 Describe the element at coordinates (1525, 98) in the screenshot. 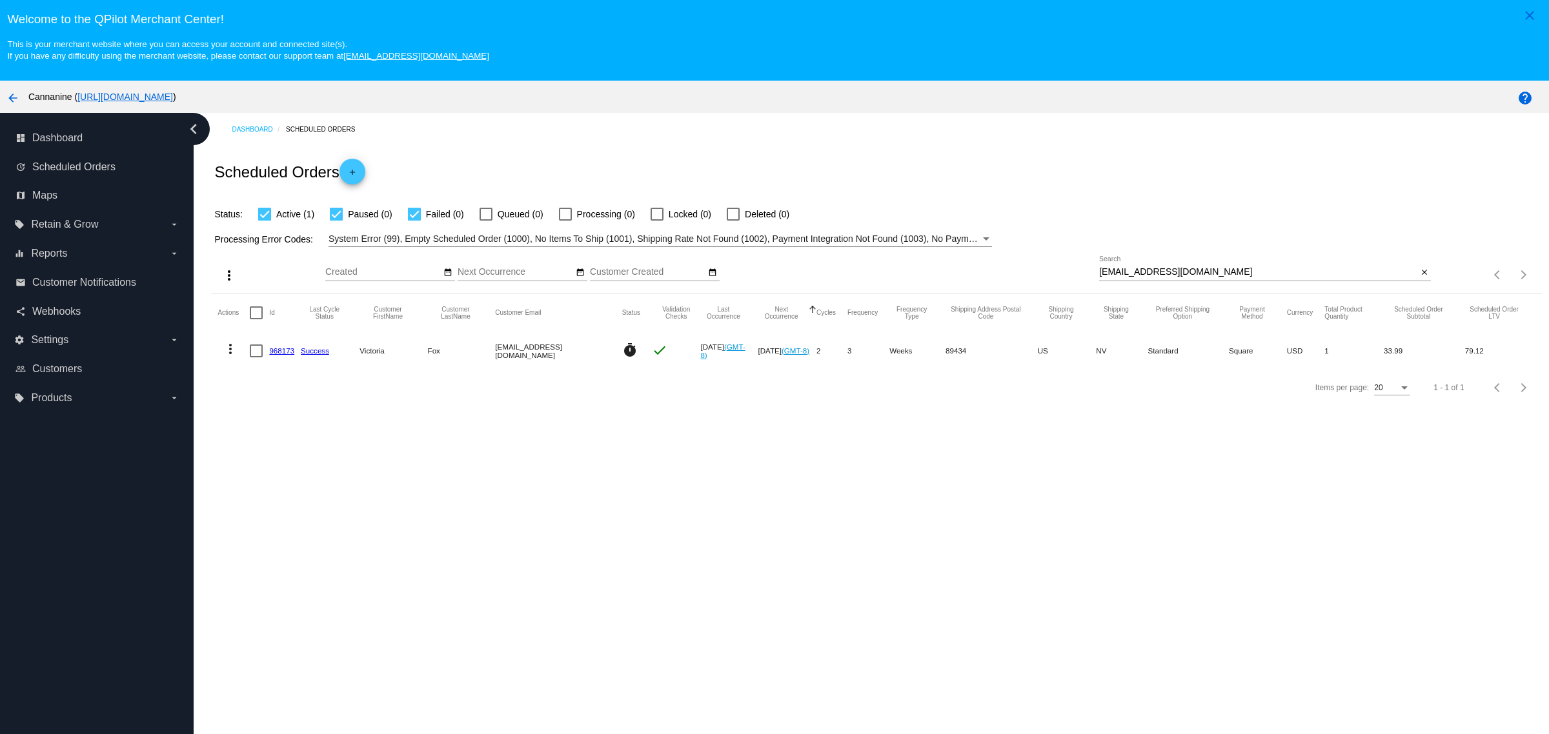

I see `mat-icon: help` at that location.